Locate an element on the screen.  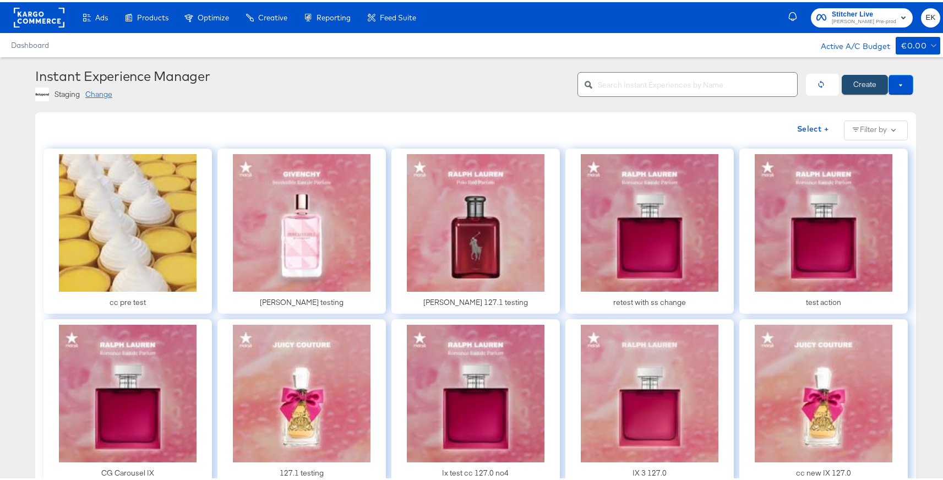
button: €0.00 is located at coordinates (917, 43).